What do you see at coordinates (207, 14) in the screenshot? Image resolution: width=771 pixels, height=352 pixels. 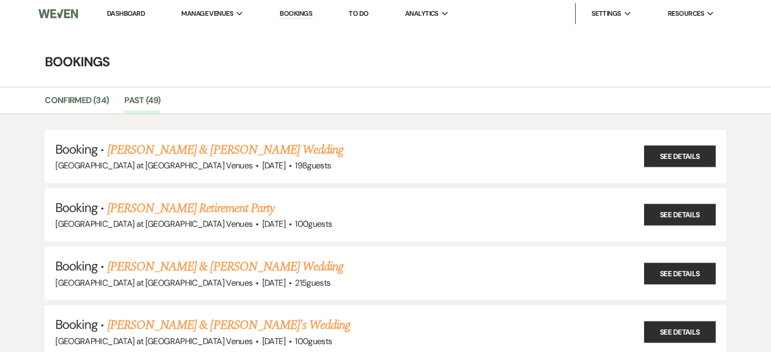 I see `span: Manage Venues` at bounding box center [207, 14].